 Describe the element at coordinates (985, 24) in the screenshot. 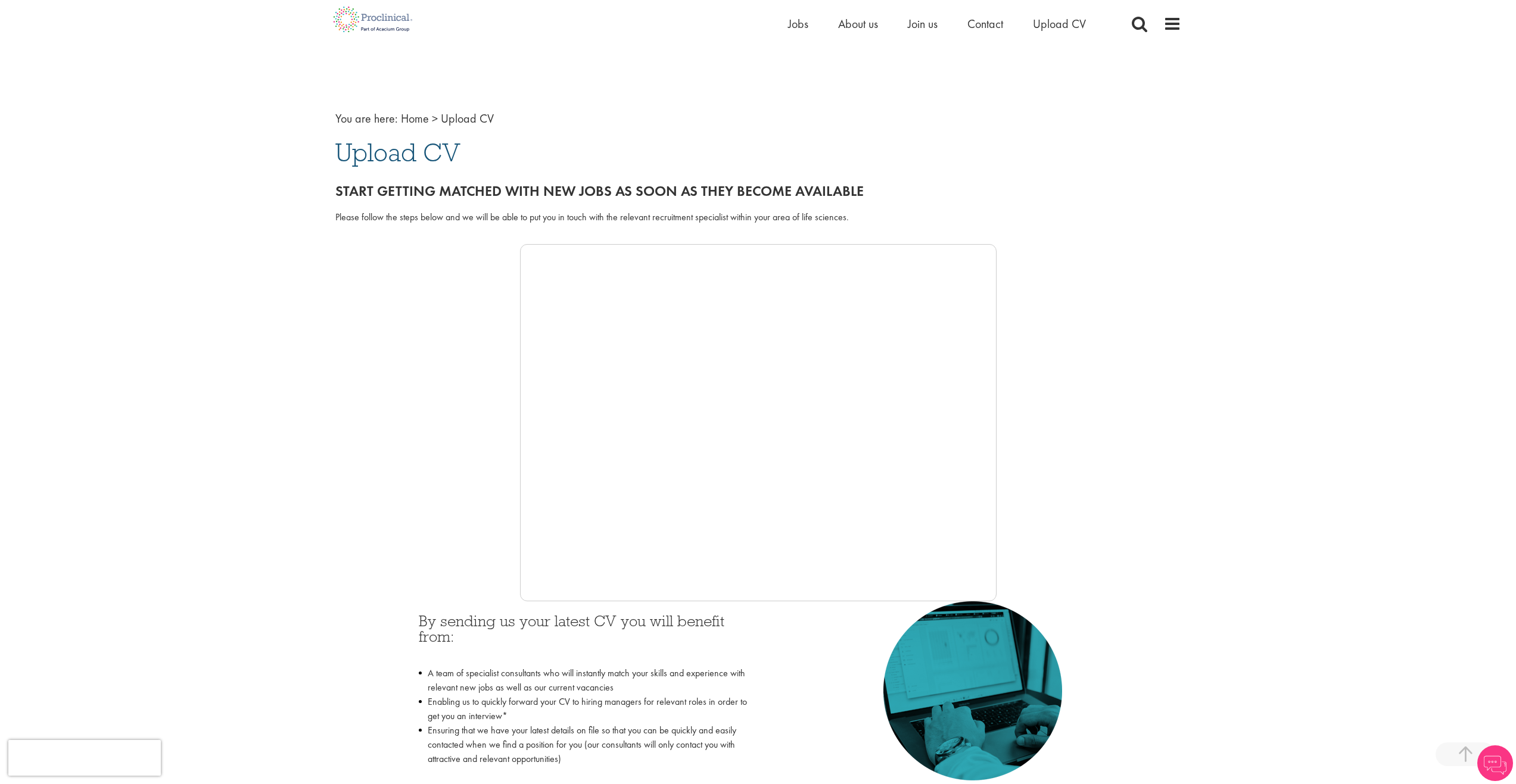

I see `a: Contact` at that location.